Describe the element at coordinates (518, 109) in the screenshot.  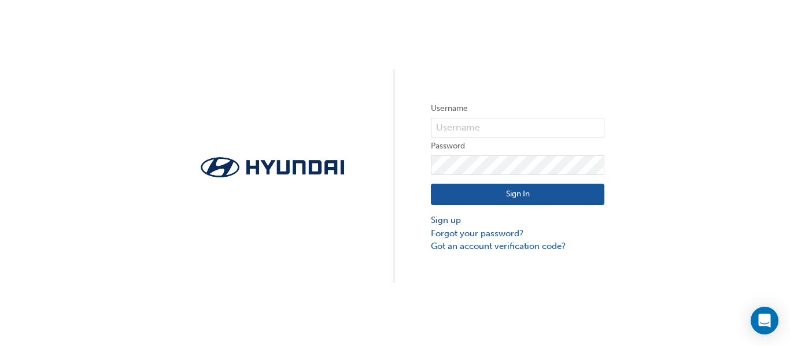
I see `label: Username` at that location.